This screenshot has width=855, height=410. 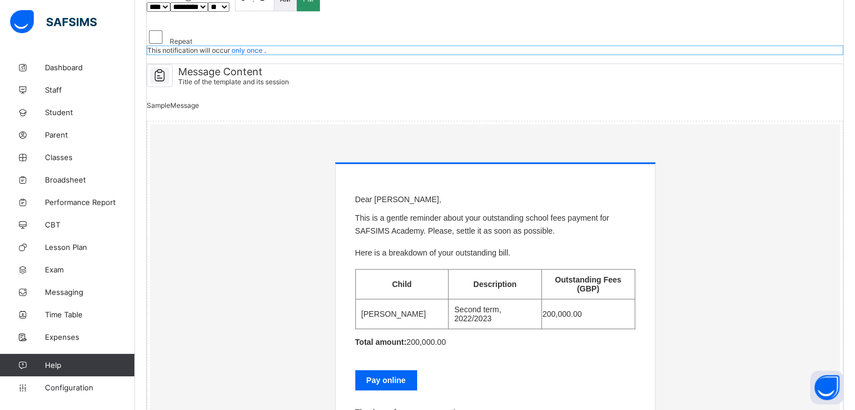 I want to click on span: Expenses, so click(x=90, y=337).